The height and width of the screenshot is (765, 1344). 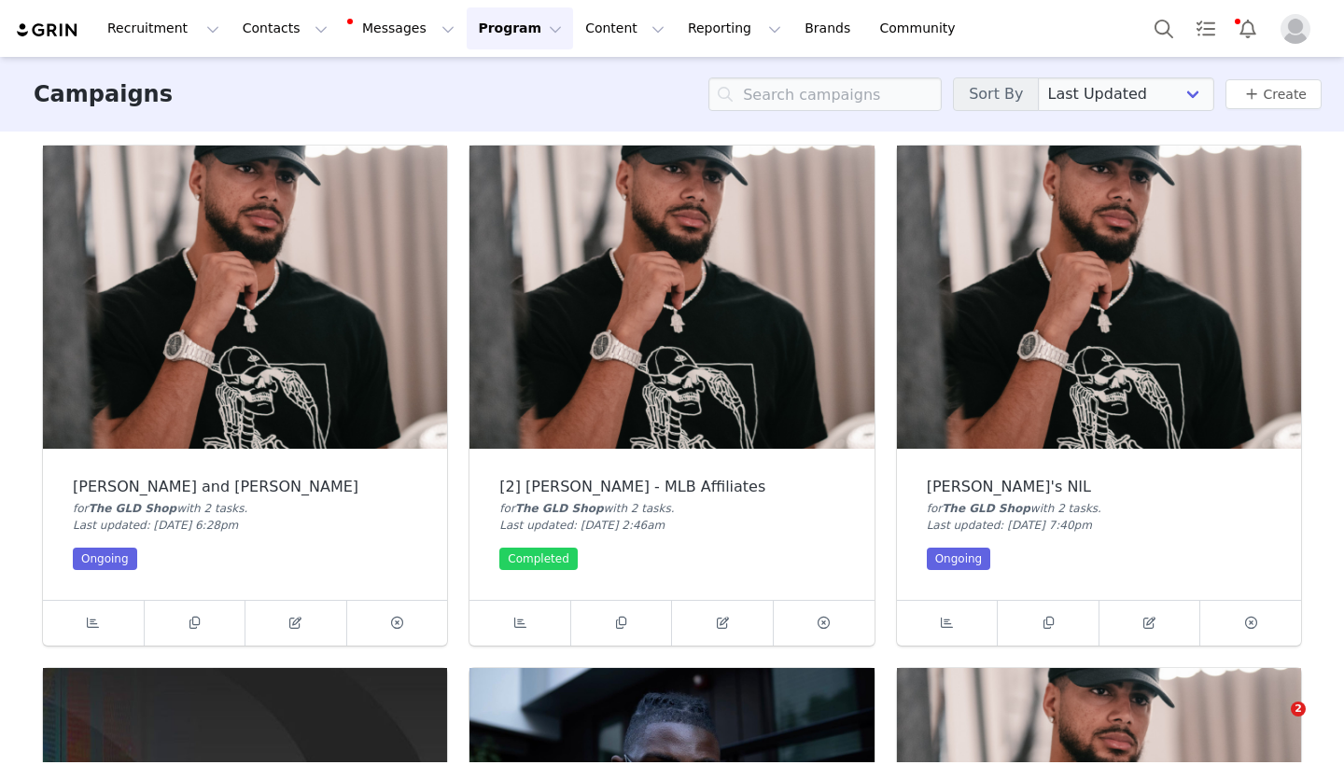 I want to click on button: Create, so click(x=1273, y=94).